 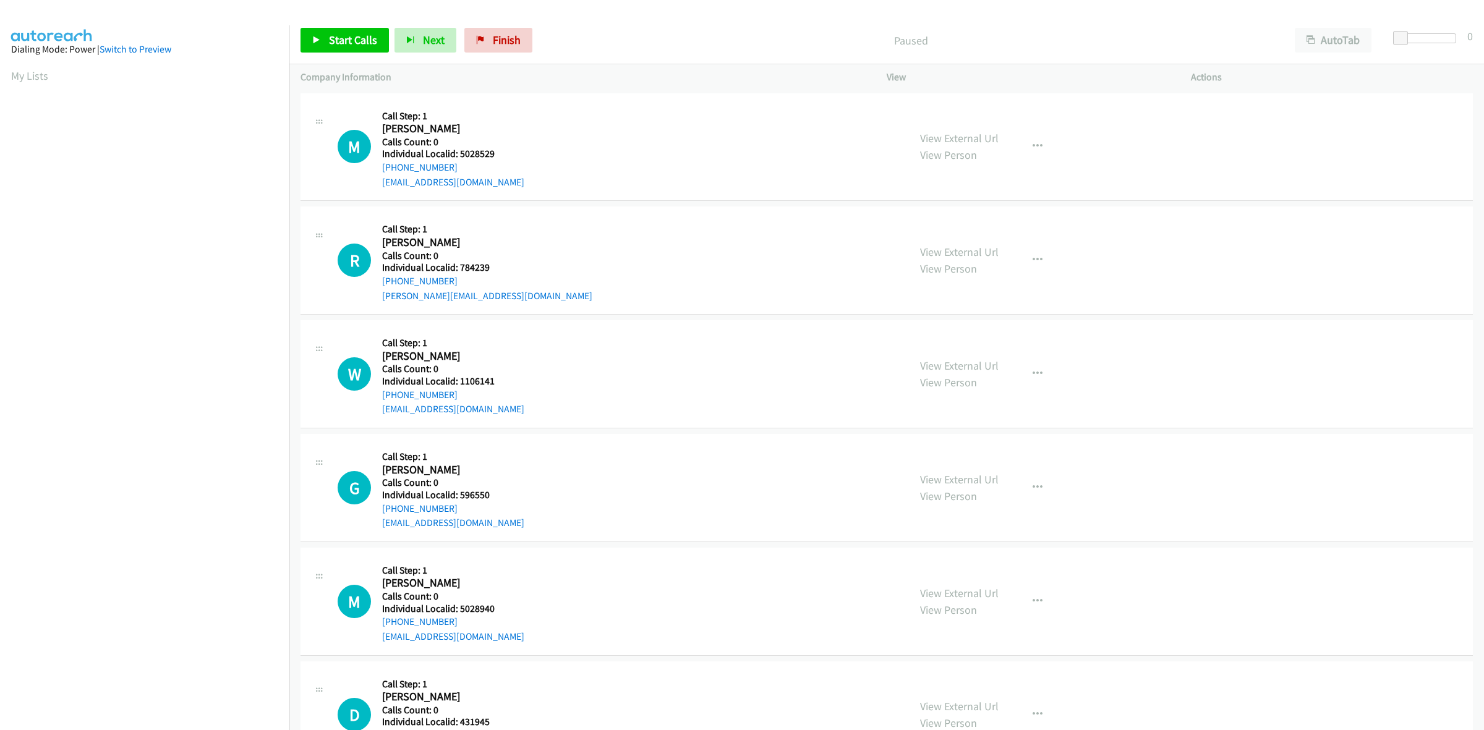 I want to click on a: My Lists, so click(x=30, y=75).